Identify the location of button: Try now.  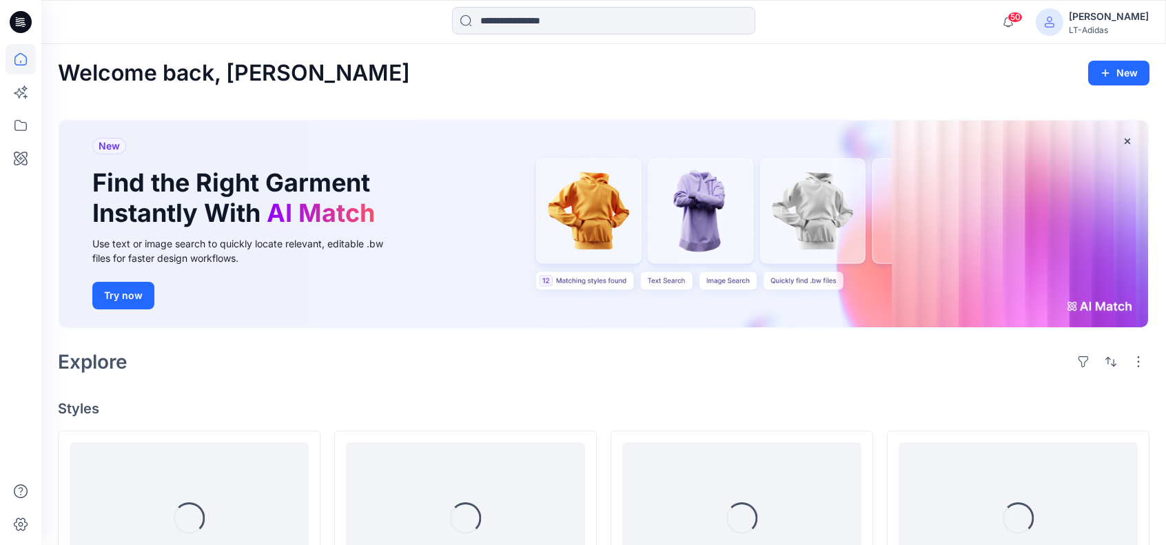
(123, 296).